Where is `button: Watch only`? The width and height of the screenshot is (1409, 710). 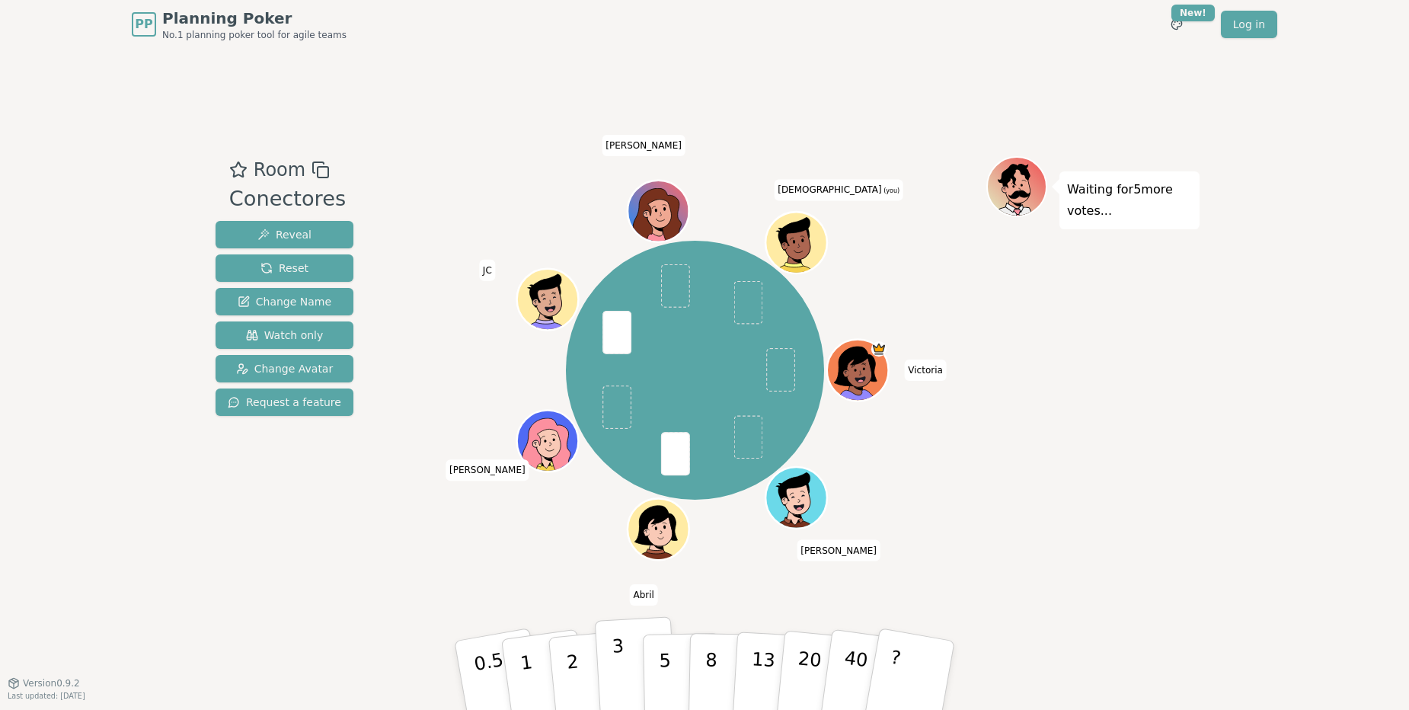 button: Watch only is located at coordinates (284, 335).